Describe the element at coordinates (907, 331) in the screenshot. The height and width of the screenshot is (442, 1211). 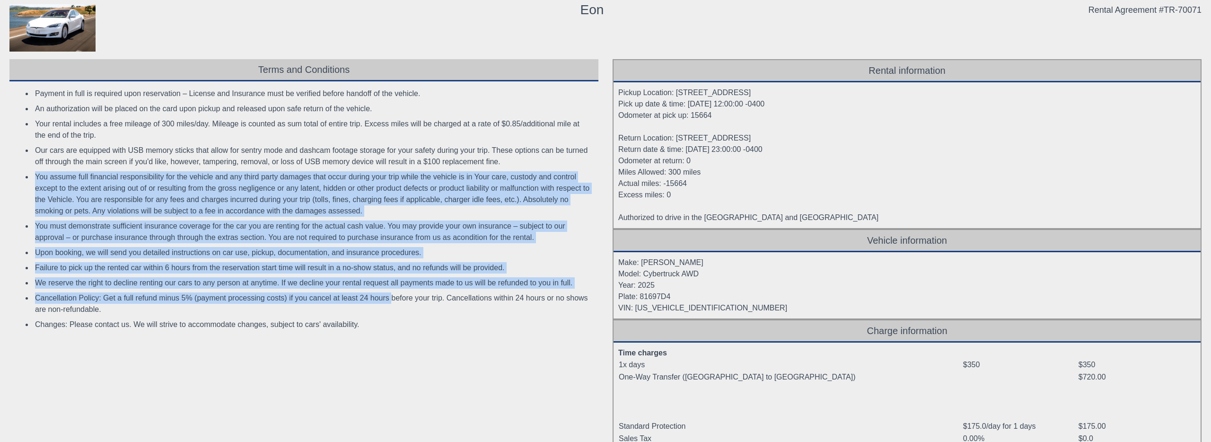
I see `div: Charge information` at that location.